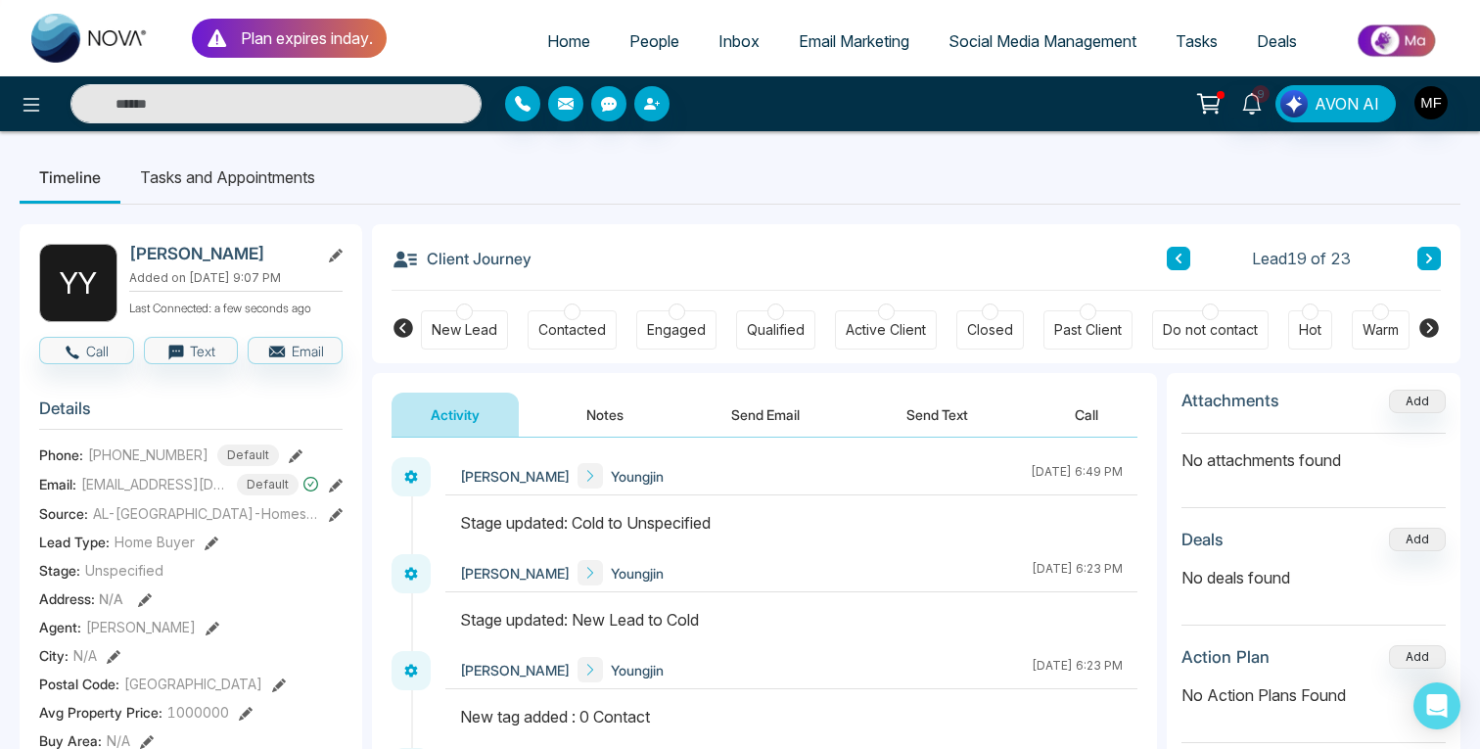 The height and width of the screenshot is (749, 1480). What do you see at coordinates (79, 683) in the screenshot?
I see `span: Postal Code :` at bounding box center [79, 683].